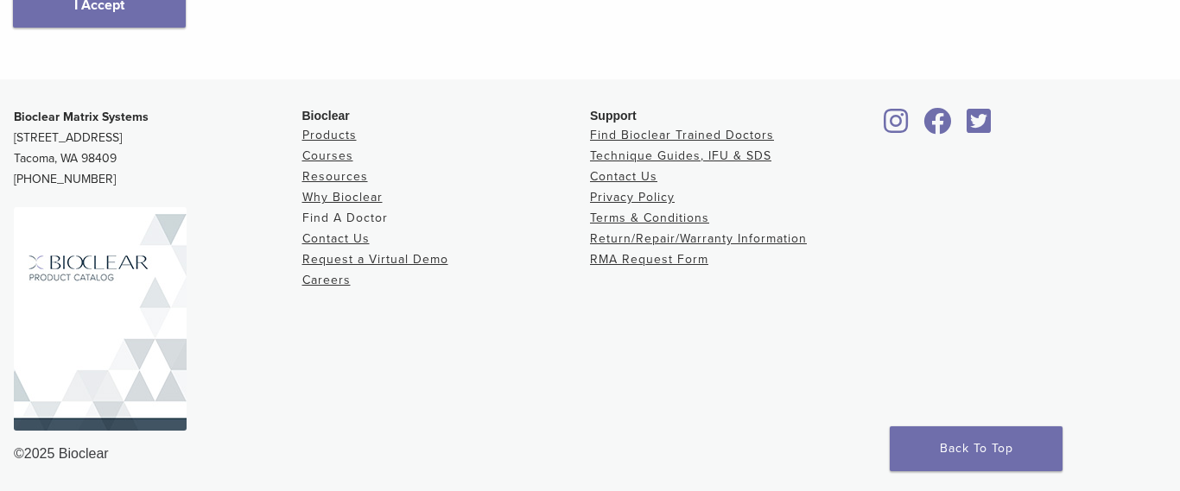  What do you see at coordinates (342, 197) in the screenshot?
I see `a: Why Bioclear` at bounding box center [342, 197].